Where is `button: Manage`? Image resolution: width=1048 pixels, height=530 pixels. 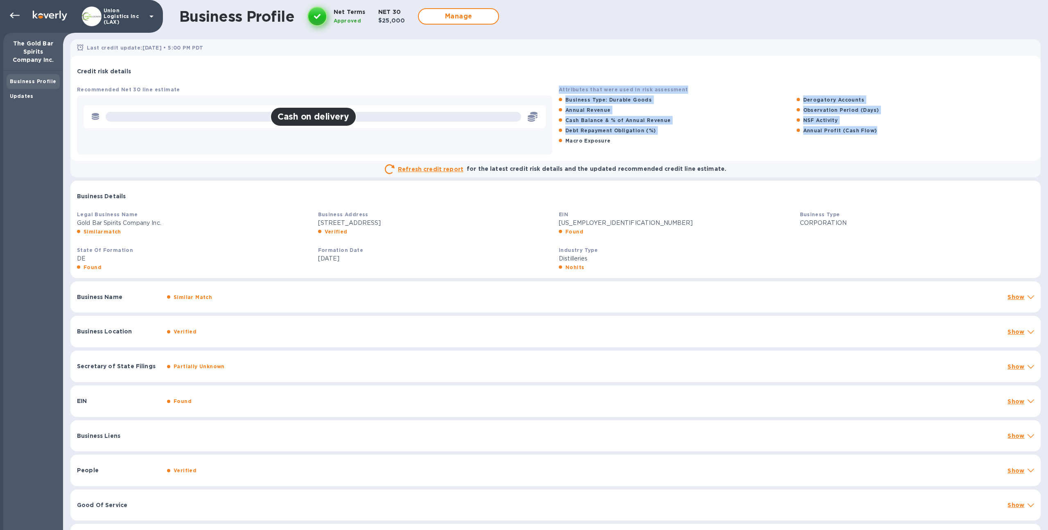
button: Manage is located at coordinates (458, 16).